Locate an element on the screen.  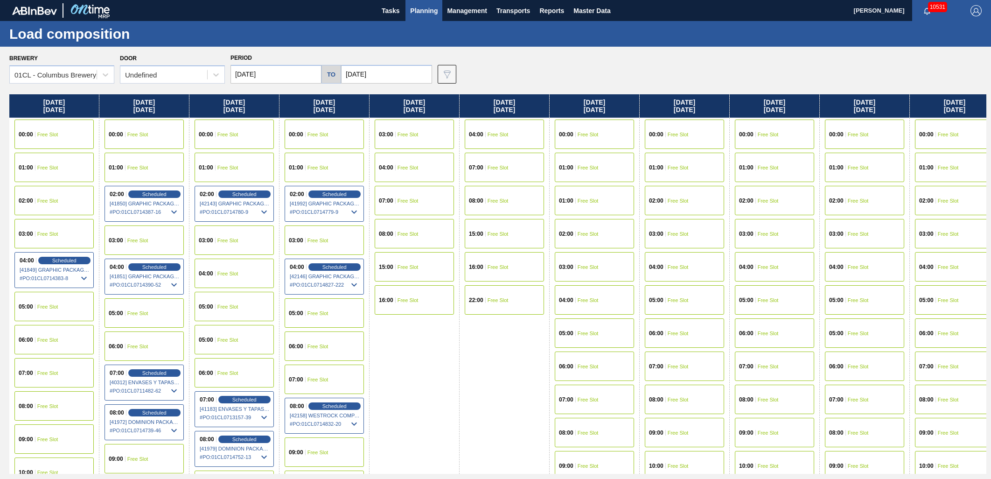
button: Notifications is located at coordinates (927, 11).